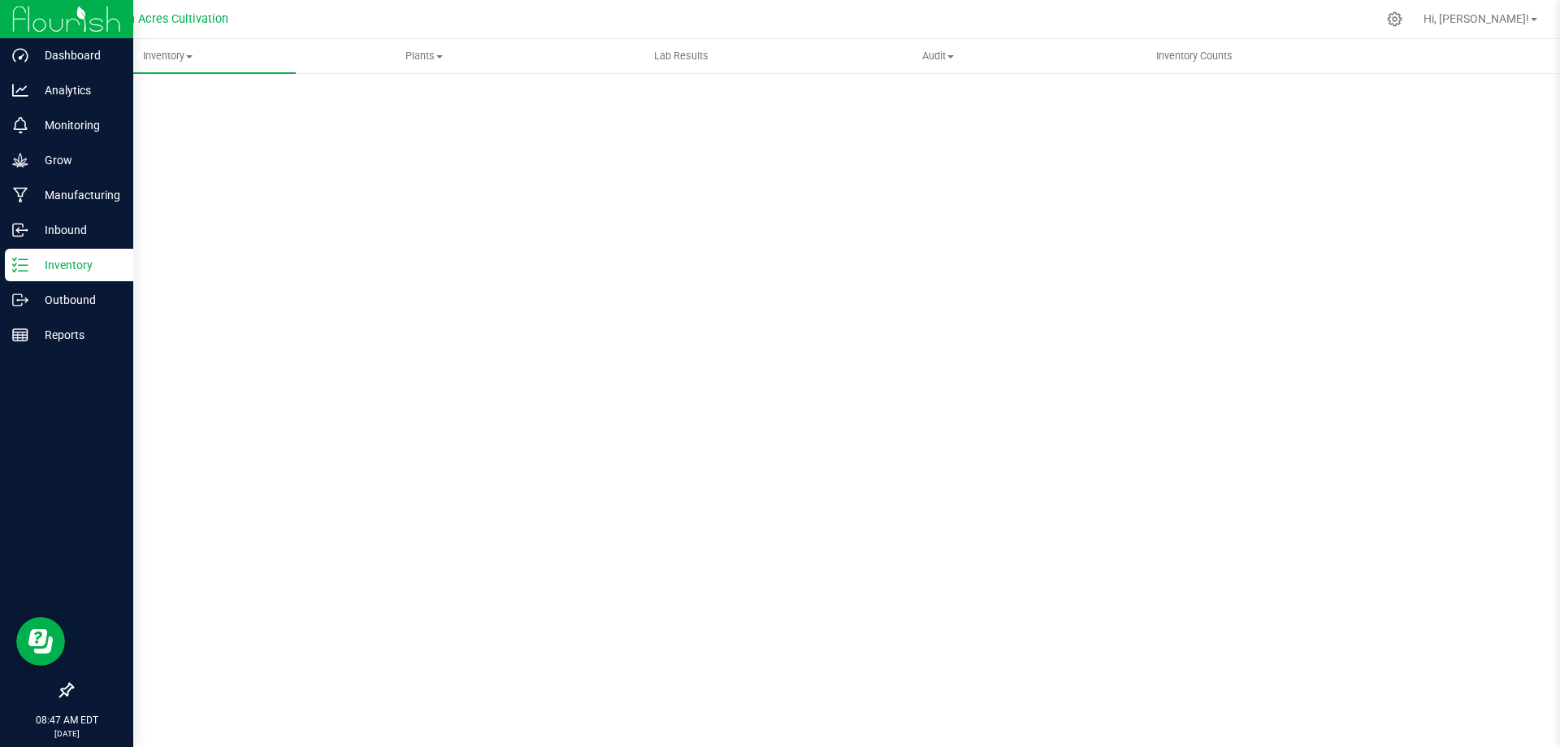 The width and height of the screenshot is (1560, 747). I want to click on span: Audit, so click(938, 56).